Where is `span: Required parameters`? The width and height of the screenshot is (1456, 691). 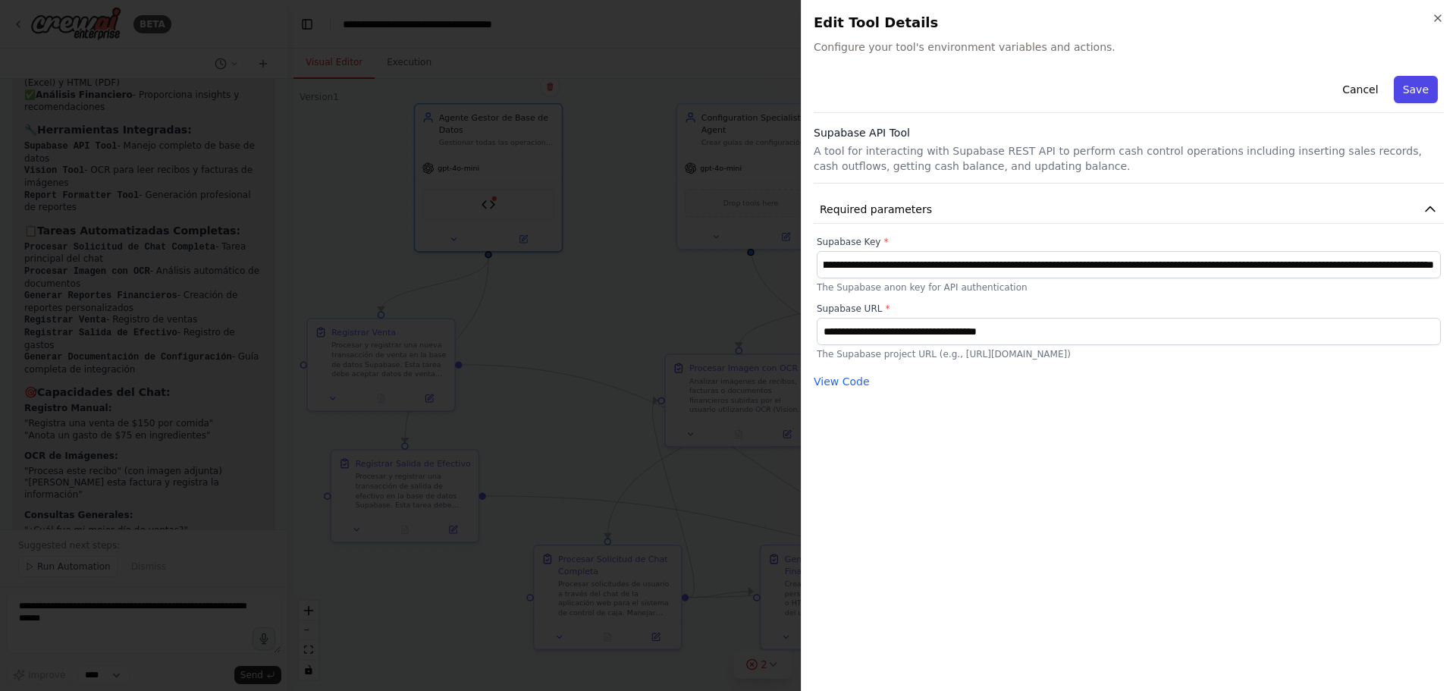
span: Required parameters is located at coordinates (876, 209).